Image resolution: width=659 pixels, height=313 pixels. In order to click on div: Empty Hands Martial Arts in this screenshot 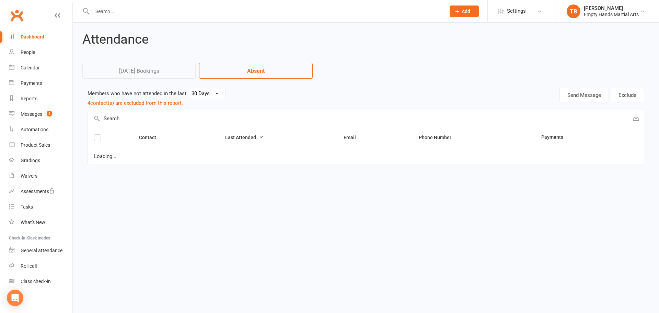, I will do `click(612, 14)`.